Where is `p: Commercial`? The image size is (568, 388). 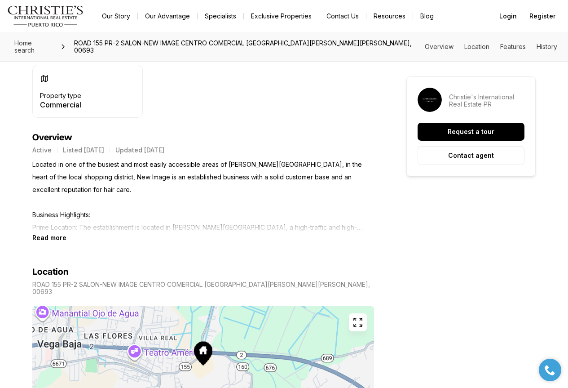 p: Commercial is located at coordinates (61, 105).